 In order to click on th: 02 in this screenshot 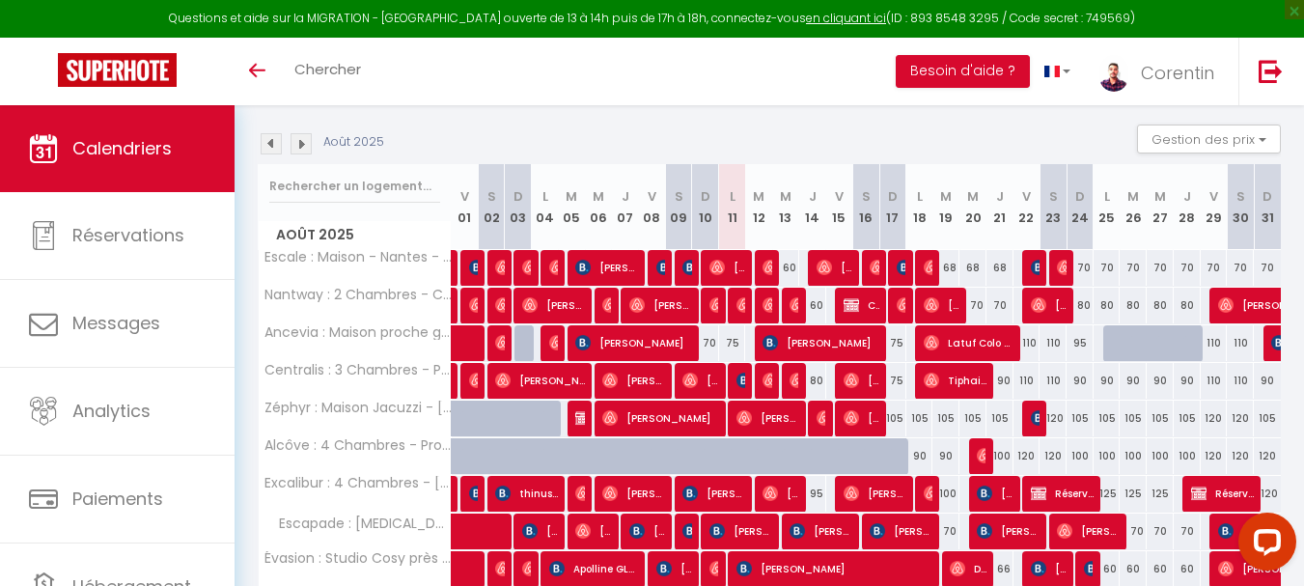, I will do `click(491, 207)`.